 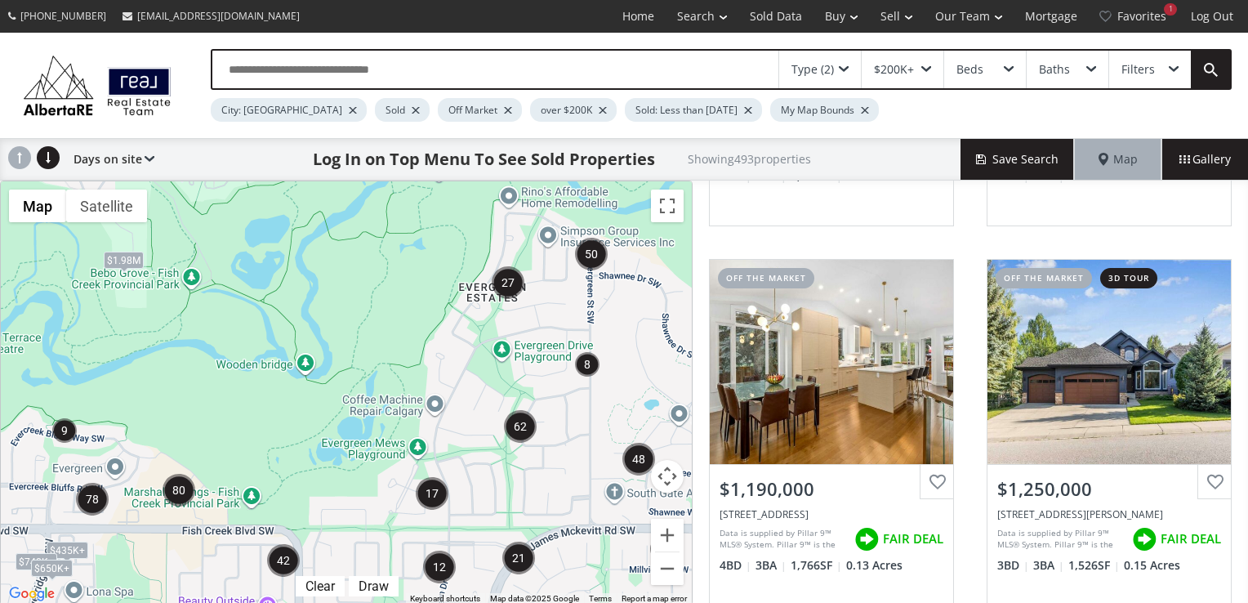 What do you see at coordinates (1018, 159) in the screenshot?
I see `button: Save Search` at bounding box center [1018, 159].